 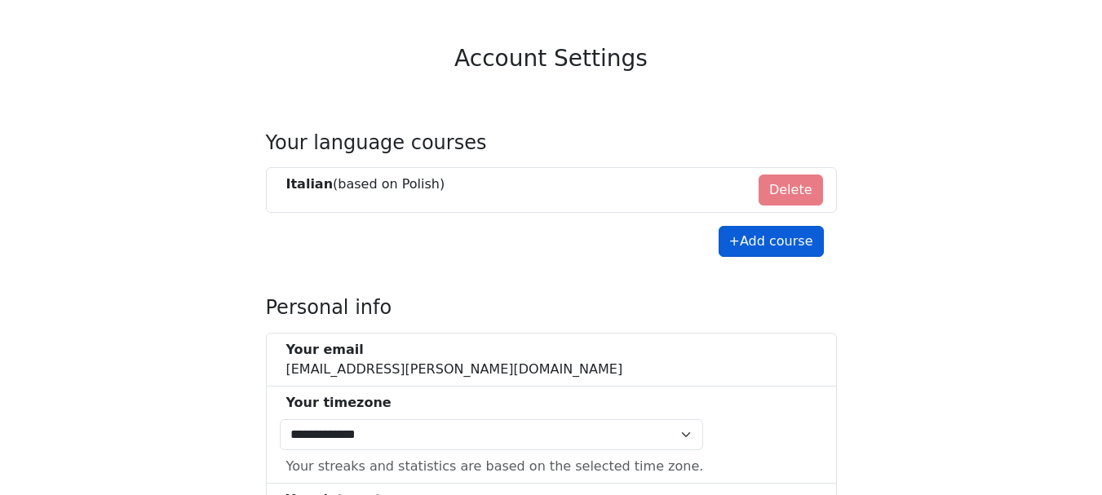 What do you see at coordinates (495, 467) in the screenshot?
I see `div: Your streaks and statistics are based on the selected time zone.` at bounding box center [495, 467].